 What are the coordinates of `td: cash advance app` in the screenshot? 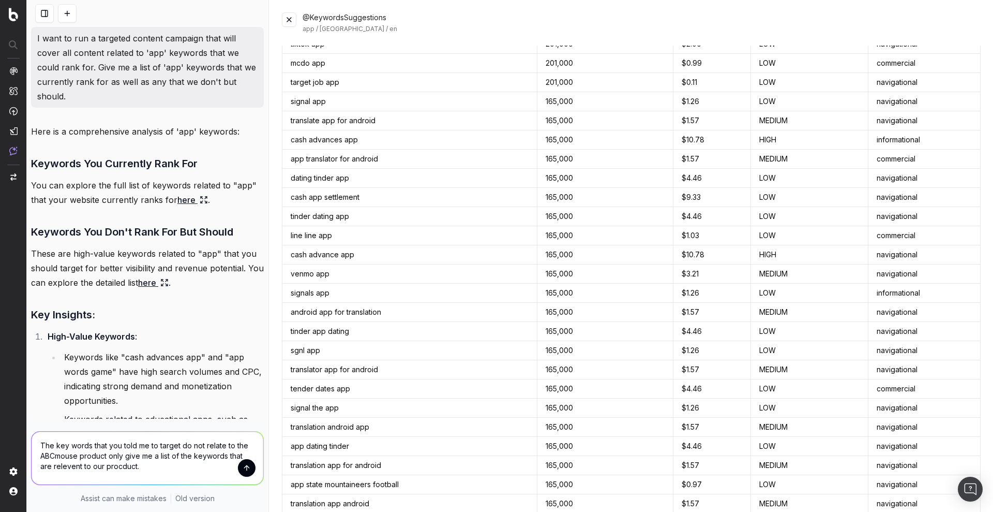 It's located at (410, 255).